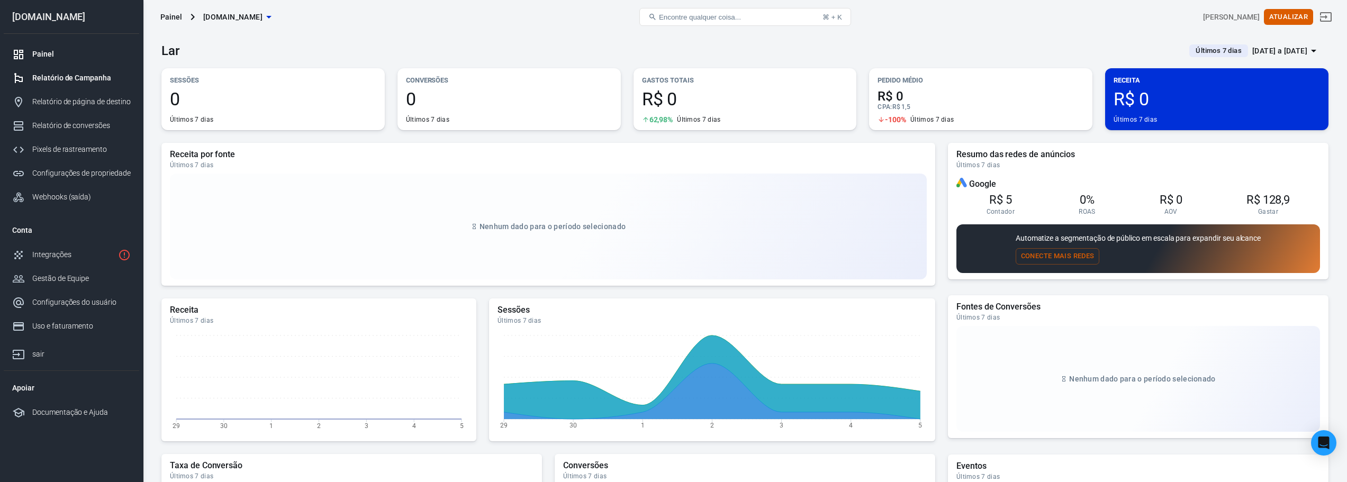 The width and height of the screenshot is (1347, 482). What do you see at coordinates (71, 54) in the screenshot?
I see `a: Painel` at bounding box center [71, 54].